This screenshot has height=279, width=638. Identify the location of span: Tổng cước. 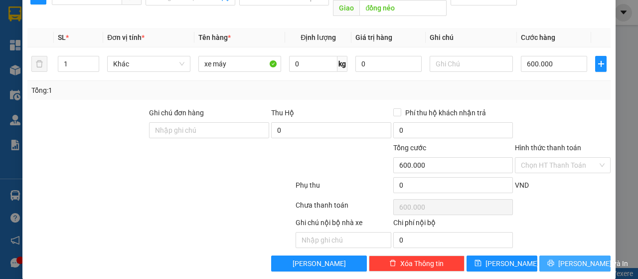
(410, 148).